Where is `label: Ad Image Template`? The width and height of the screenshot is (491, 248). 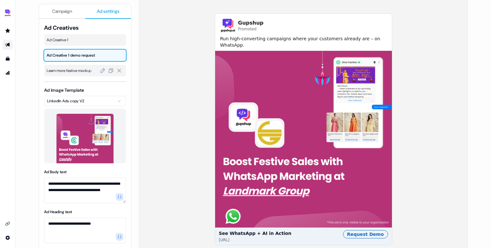
label: Ad Image Template is located at coordinates (64, 90).